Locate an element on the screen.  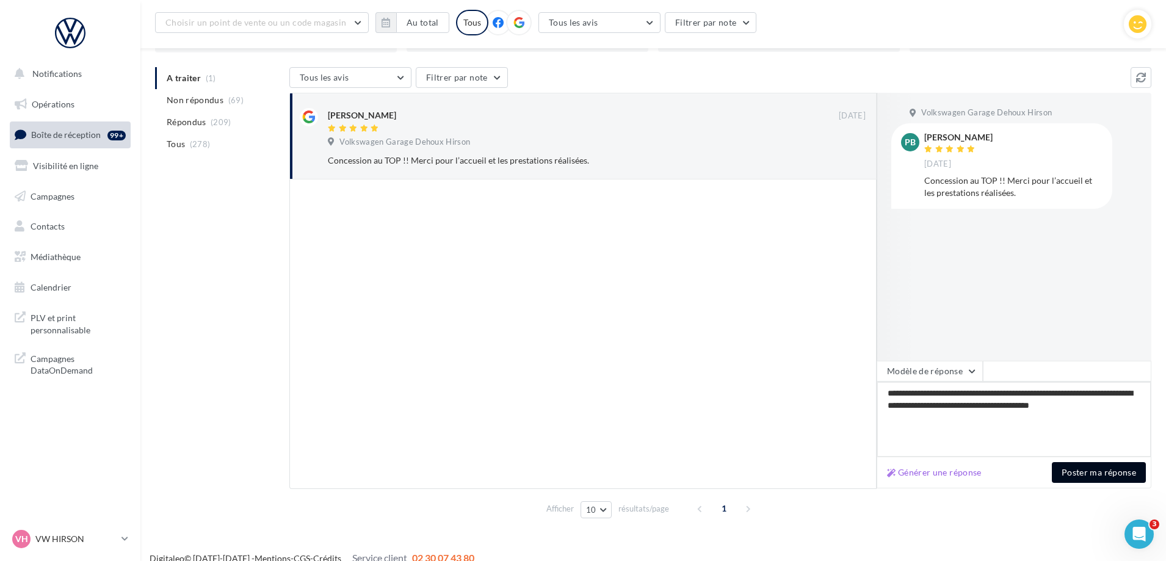
p: VW HIRSON is located at coordinates (76, 539).